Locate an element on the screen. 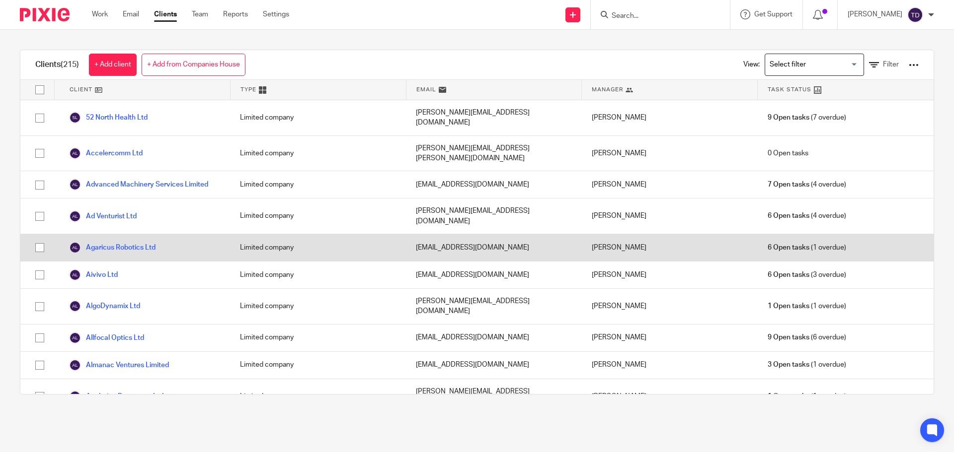 The height and width of the screenshot is (452, 954). div: Search for option is located at coordinates (814, 65).